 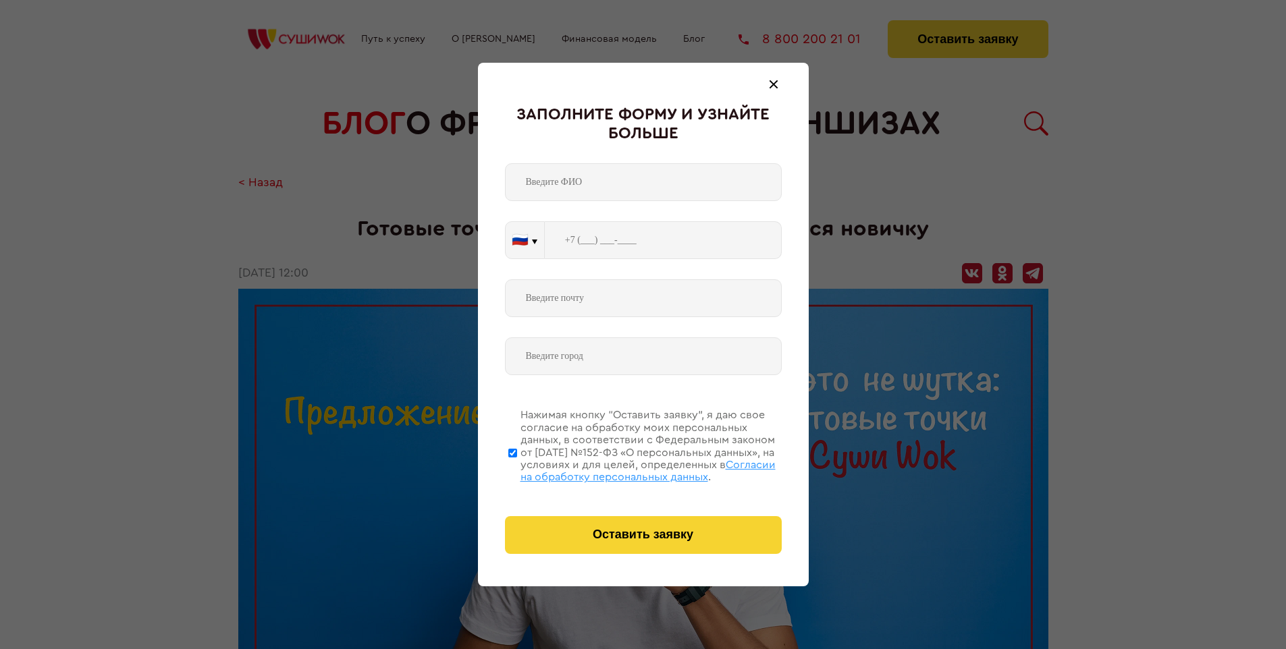 I want to click on span: Согласии на обработку персональных данных, so click(x=648, y=471).